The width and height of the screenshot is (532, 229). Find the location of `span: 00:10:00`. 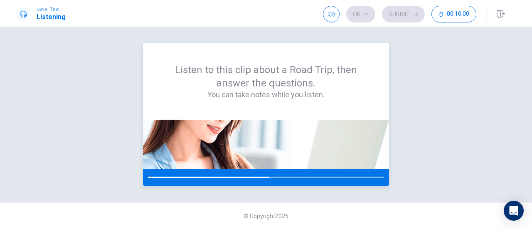

span: 00:10:00 is located at coordinates (458, 14).